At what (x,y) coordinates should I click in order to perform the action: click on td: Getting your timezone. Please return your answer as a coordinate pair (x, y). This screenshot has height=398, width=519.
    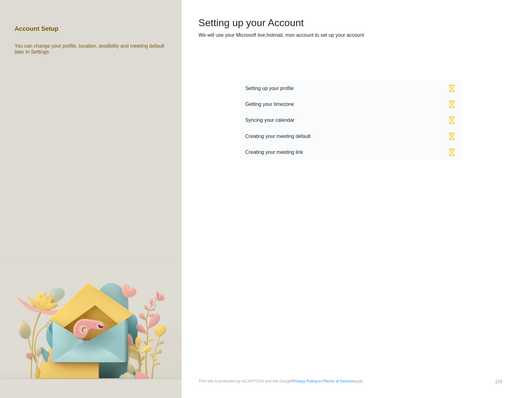
    Looking at the image, I should click on (317, 104).